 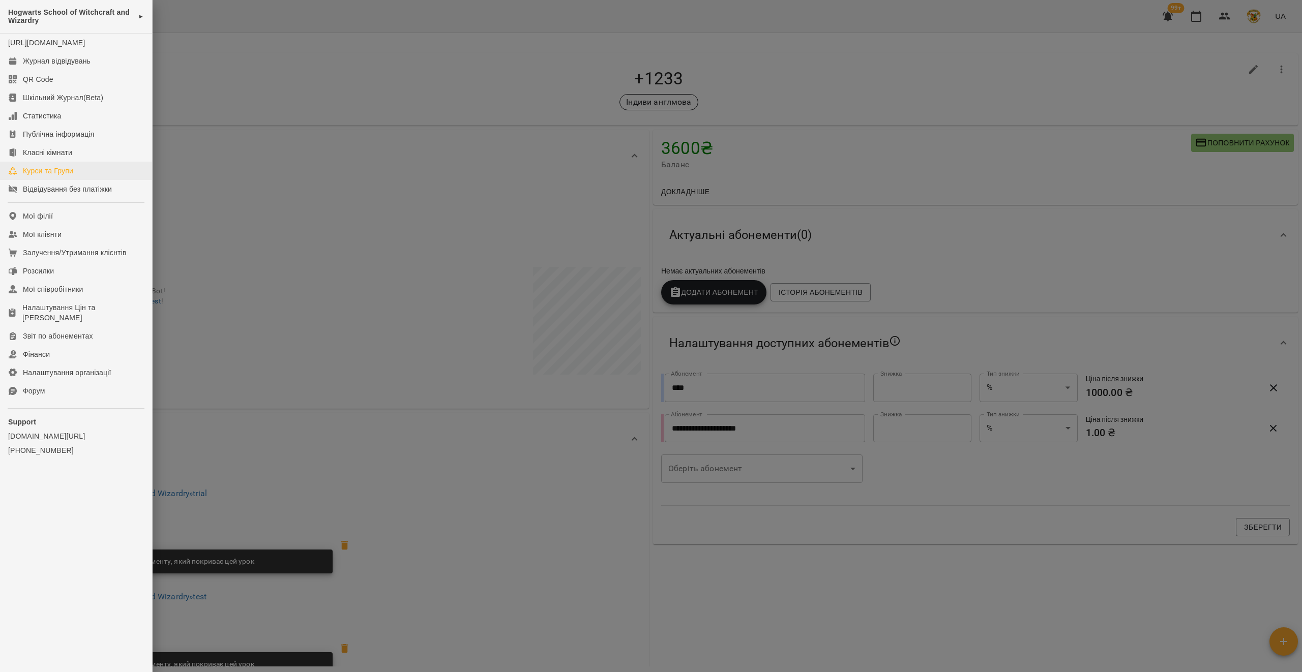 I want to click on div: Журнал відвідувань, so click(x=56, y=61).